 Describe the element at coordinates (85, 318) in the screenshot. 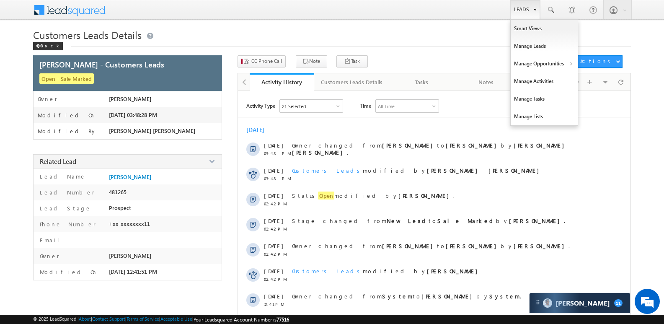

I see `a: About` at that location.